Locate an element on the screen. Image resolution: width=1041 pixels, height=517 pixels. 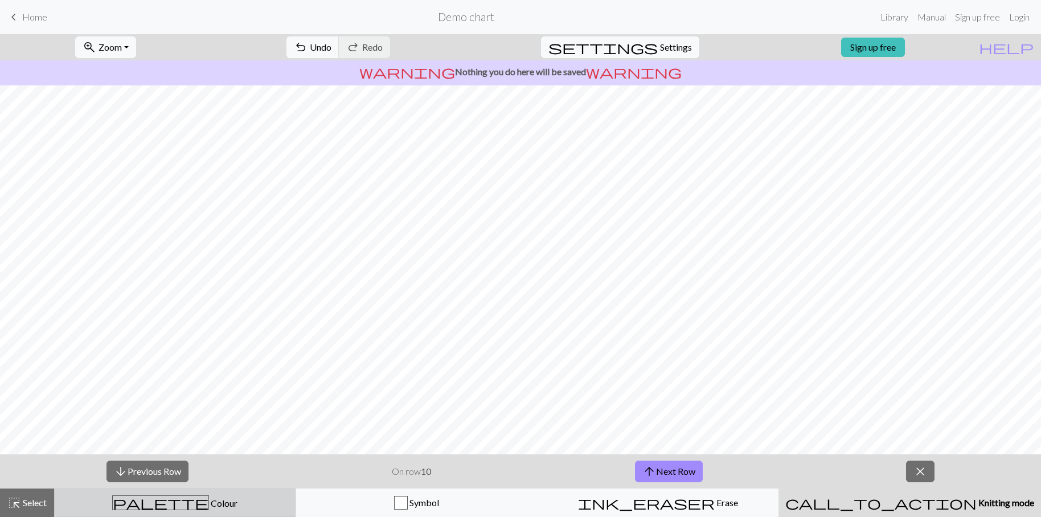
a: Manual is located at coordinates (932, 17).